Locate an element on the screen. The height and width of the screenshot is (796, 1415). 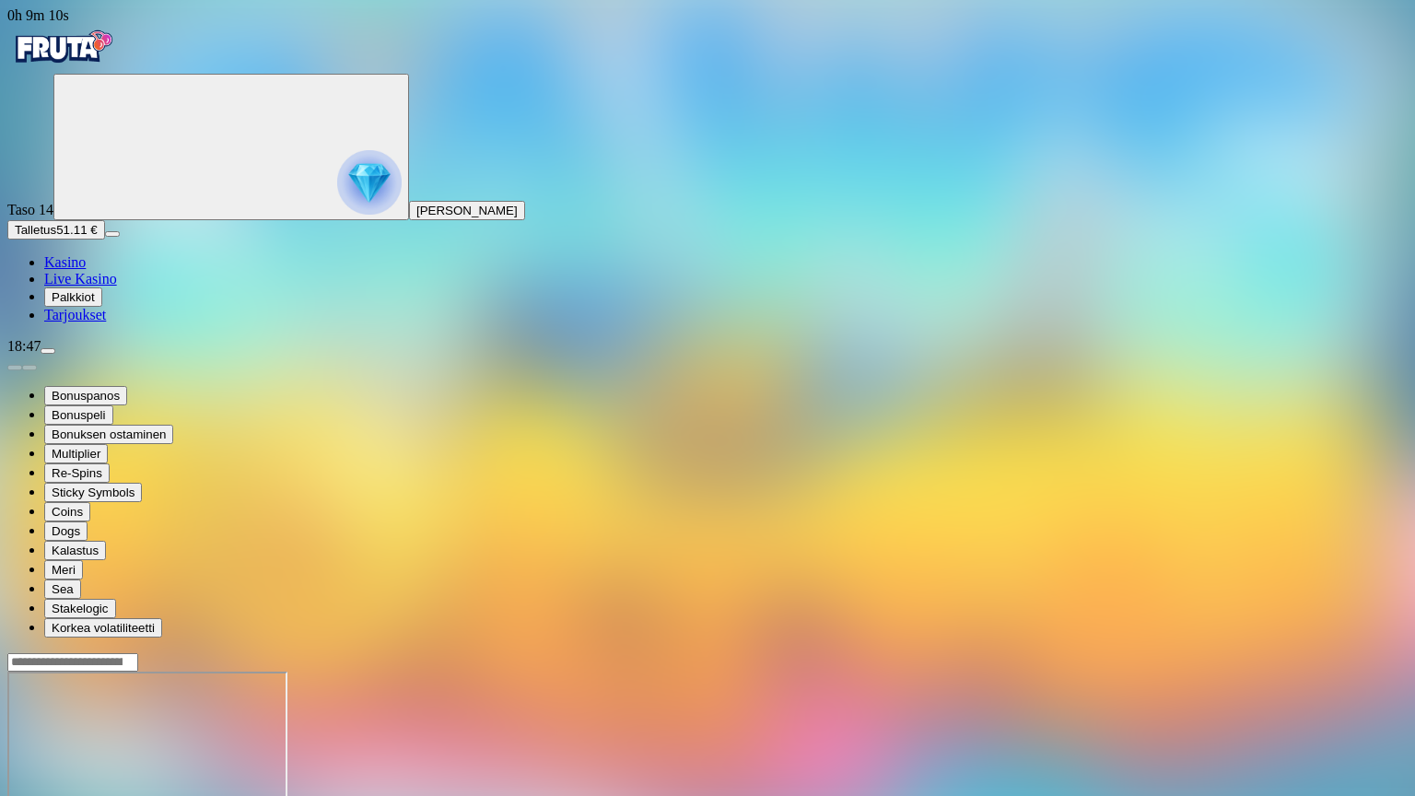
button: Bonuspanos is located at coordinates (86, 395).